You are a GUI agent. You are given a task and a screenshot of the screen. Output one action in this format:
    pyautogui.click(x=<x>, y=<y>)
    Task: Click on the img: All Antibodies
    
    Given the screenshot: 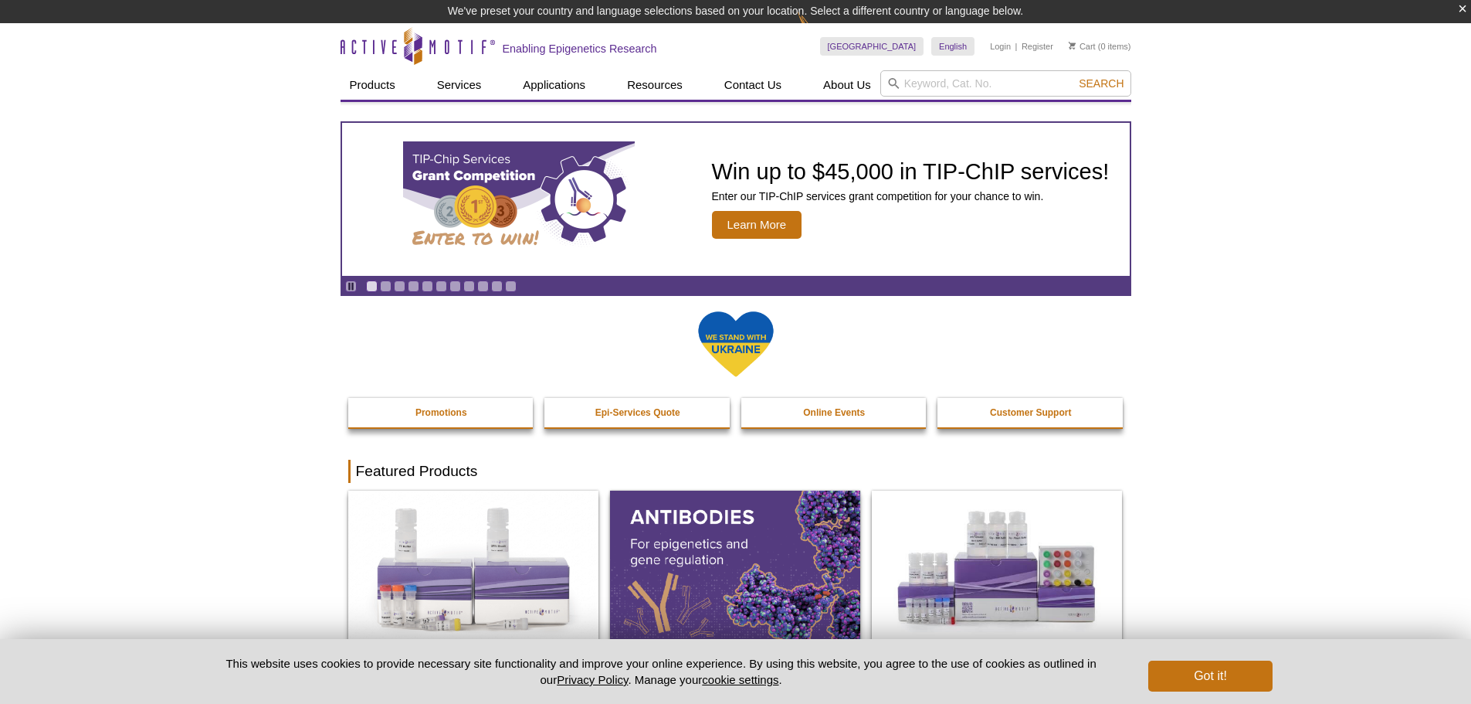 What is the action you would take?
    pyautogui.click(x=735, y=566)
    